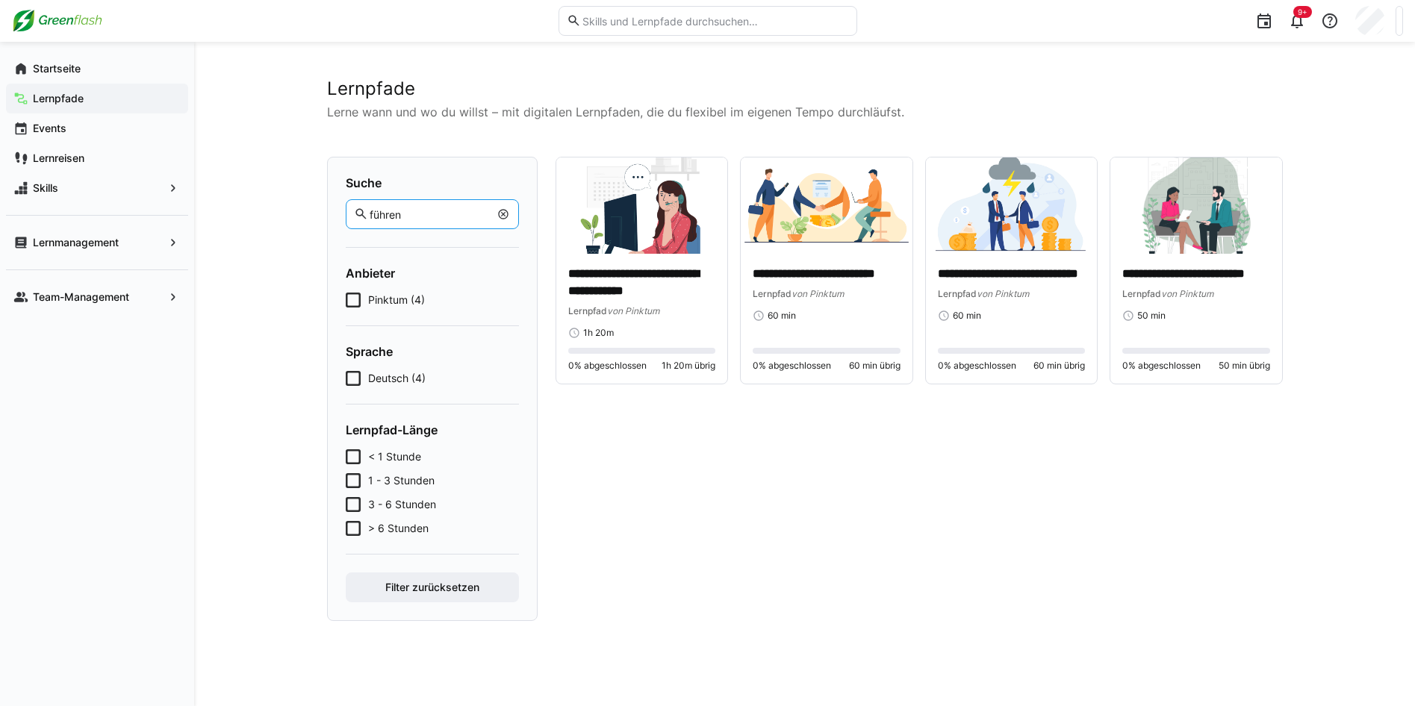 The height and width of the screenshot is (706, 1415). Describe the element at coordinates (1302, 12) in the screenshot. I see `span: 9+` at that location.